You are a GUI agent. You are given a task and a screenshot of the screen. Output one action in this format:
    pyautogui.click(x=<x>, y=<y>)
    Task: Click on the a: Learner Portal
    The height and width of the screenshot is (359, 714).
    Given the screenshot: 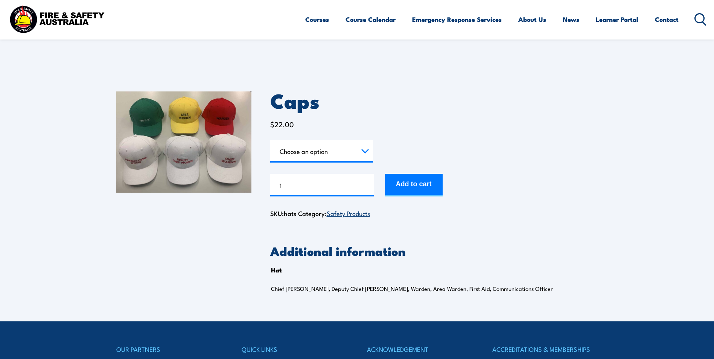 What is the action you would take?
    pyautogui.click(x=617, y=19)
    